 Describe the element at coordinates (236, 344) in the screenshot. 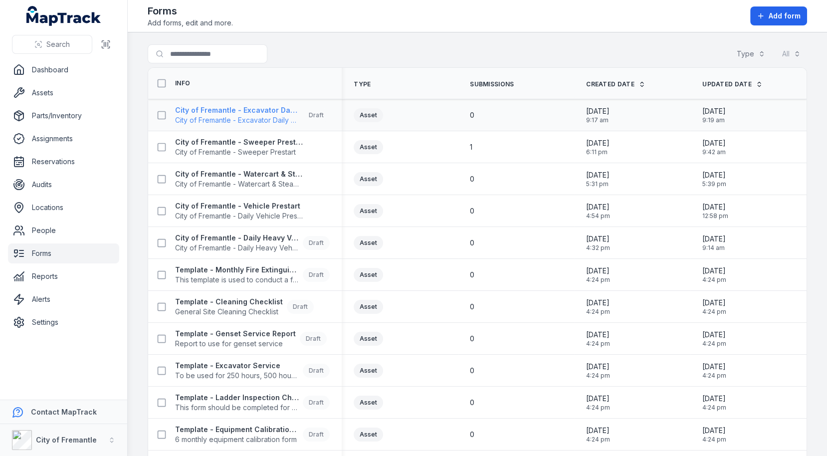

I see `span: Report to use for genset service` at that location.